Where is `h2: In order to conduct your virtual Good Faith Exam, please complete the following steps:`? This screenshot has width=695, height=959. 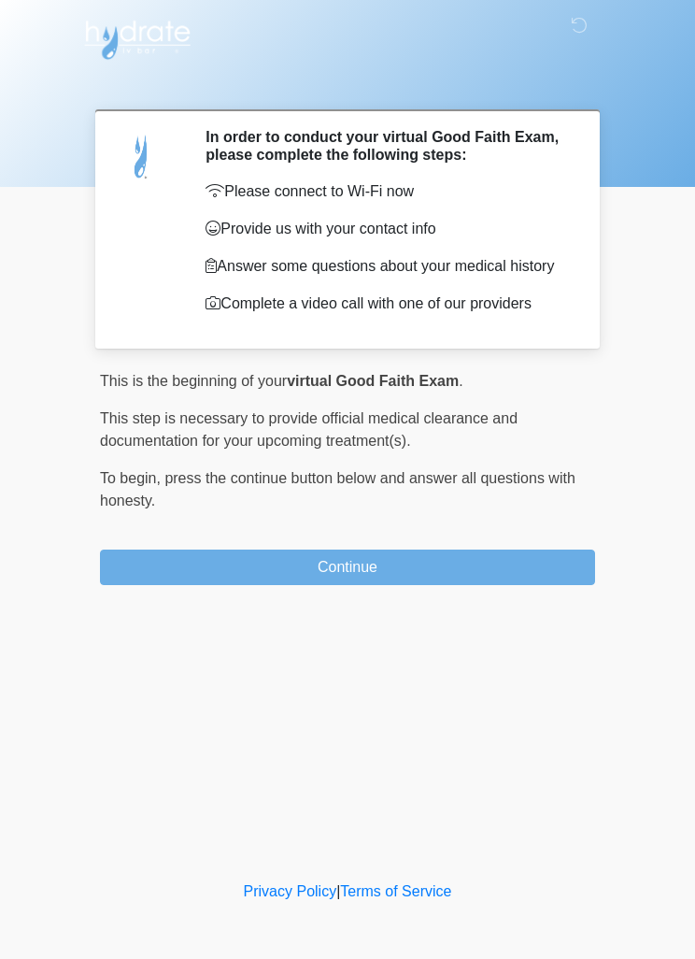 h2: In order to conduct your virtual Good Faith Exam, please complete the following steps: is located at coordinates (386, 146).